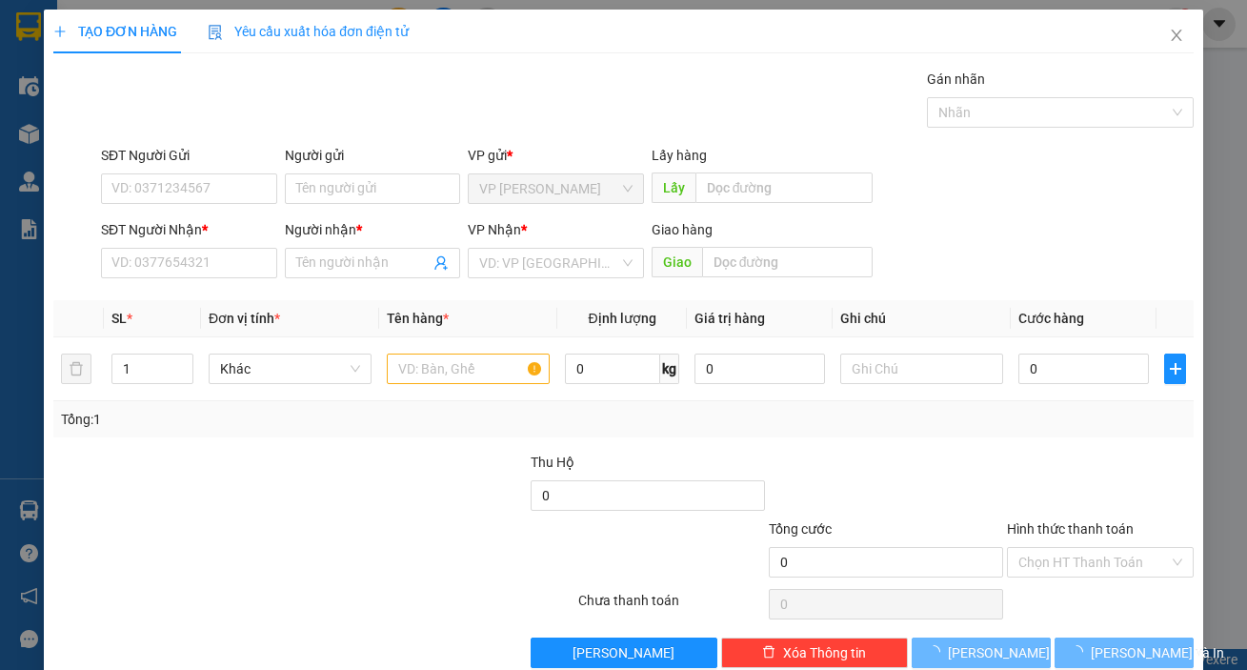 The image size is (1247, 670). I want to click on span: TẠO ĐƠN HÀNG, so click(115, 31).